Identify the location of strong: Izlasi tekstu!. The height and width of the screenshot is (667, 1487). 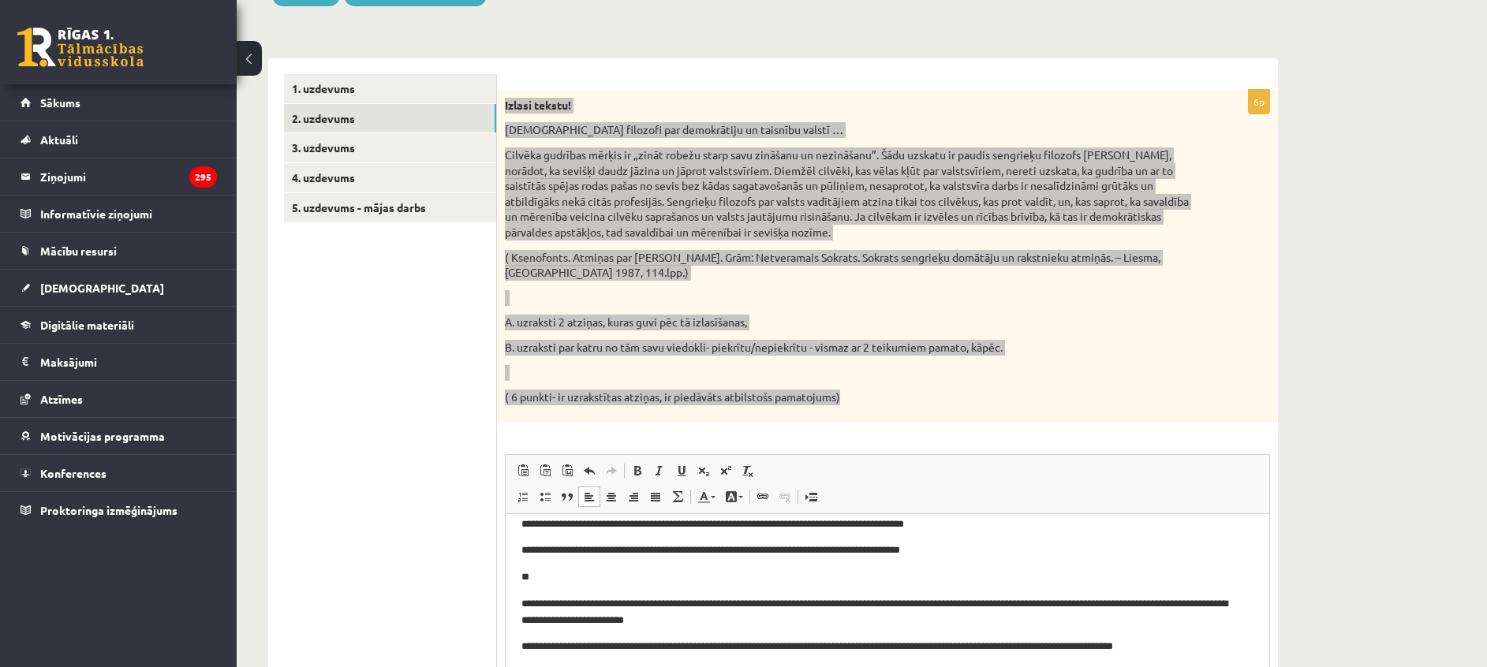
(538, 105).